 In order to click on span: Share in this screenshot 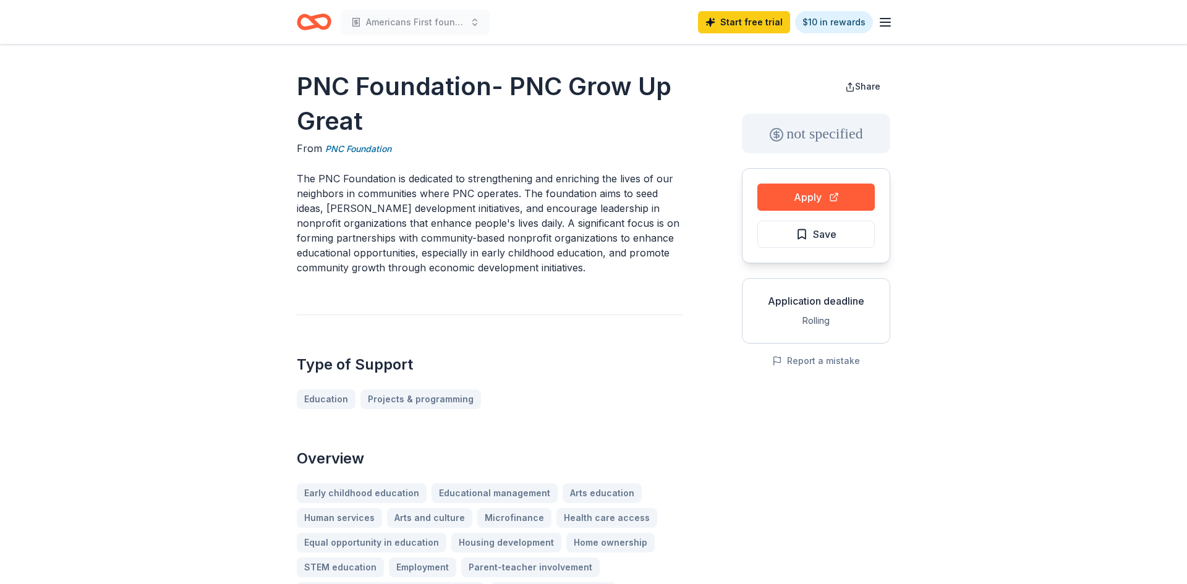, I will do `click(868, 86)`.